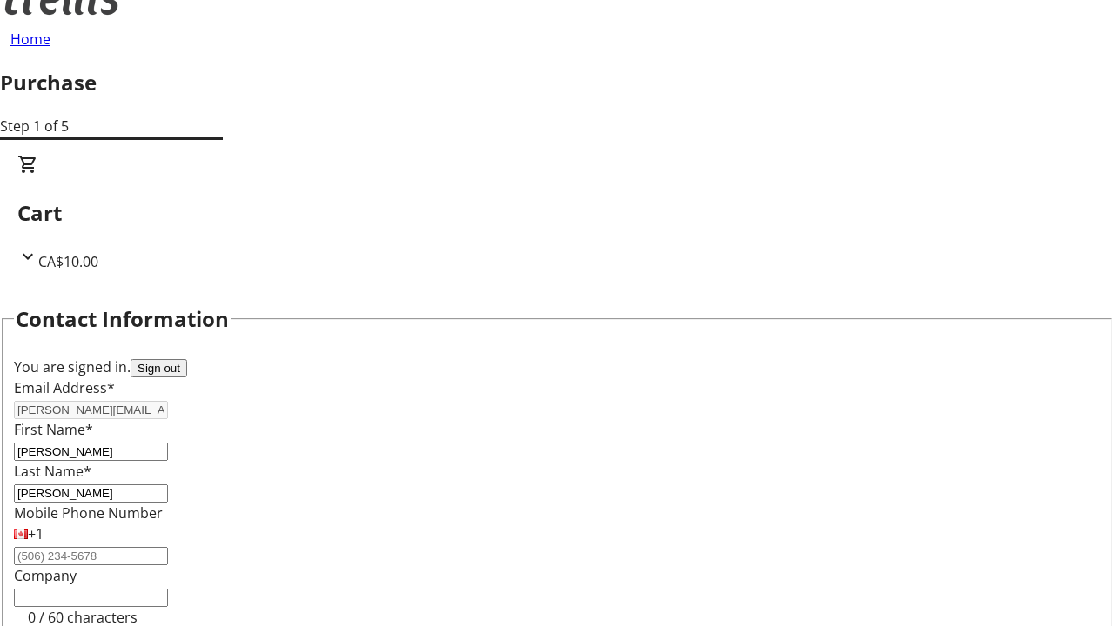  I want to click on label: First Name*, so click(53, 430).